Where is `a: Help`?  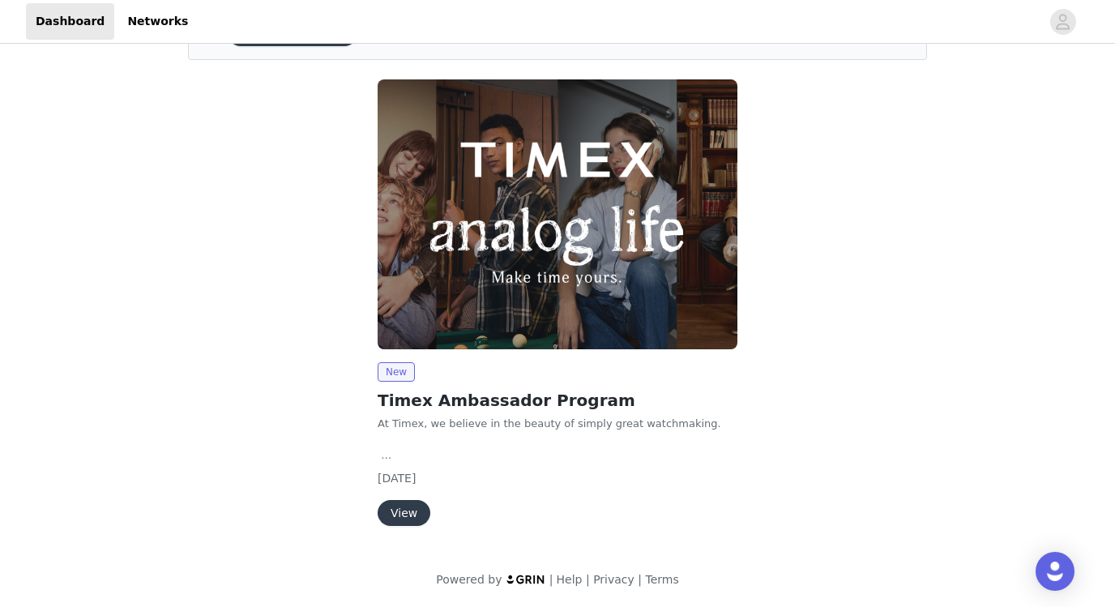 a: Help is located at coordinates (570, 580).